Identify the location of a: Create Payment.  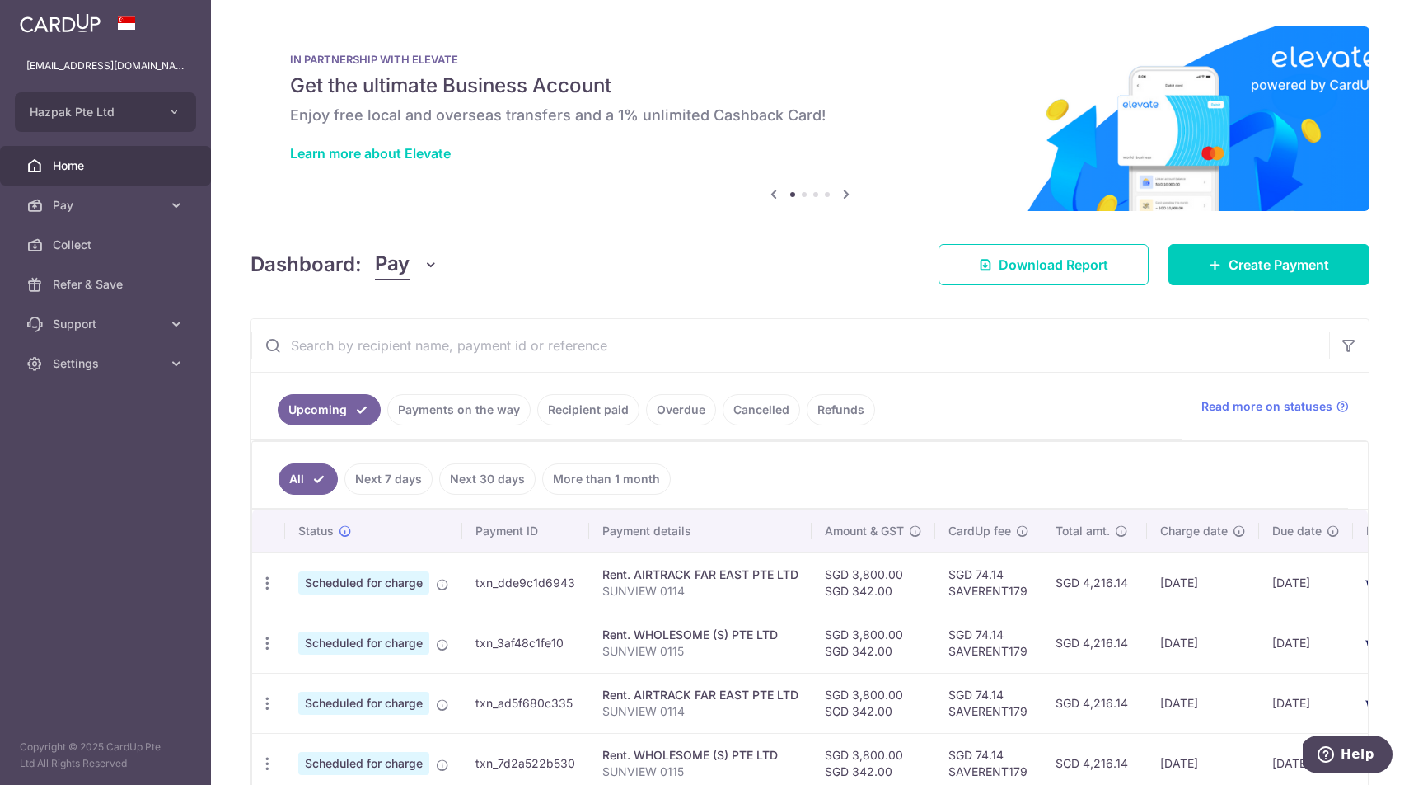
(1269, 265).